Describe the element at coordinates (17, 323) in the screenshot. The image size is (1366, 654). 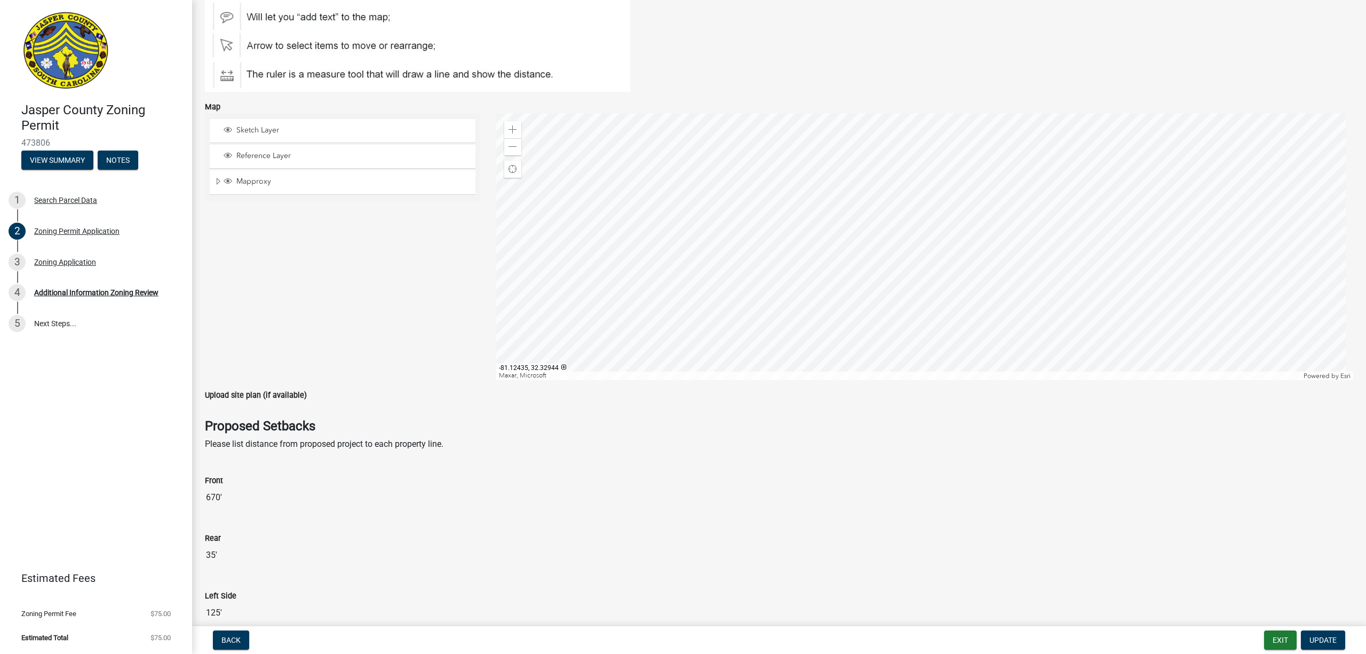
I see `div: 5` at that location.